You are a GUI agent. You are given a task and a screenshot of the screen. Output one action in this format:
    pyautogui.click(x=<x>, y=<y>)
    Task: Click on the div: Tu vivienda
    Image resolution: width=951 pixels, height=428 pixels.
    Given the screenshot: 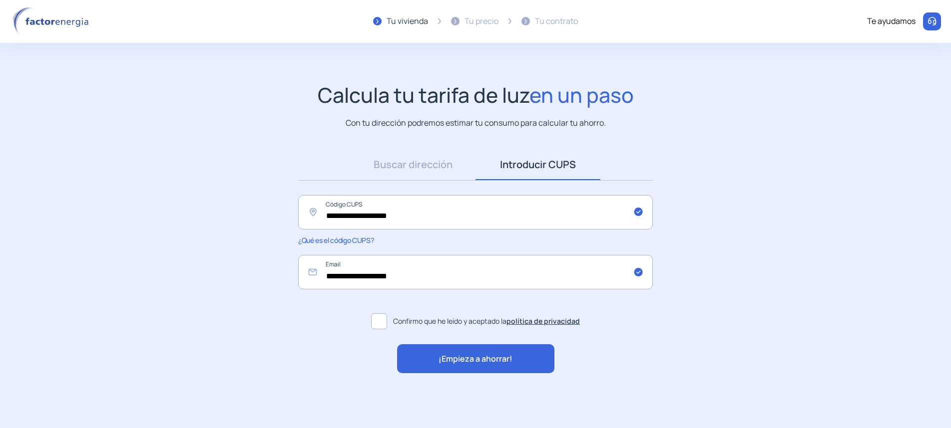 What is the action you would take?
    pyautogui.click(x=407, y=21)
    